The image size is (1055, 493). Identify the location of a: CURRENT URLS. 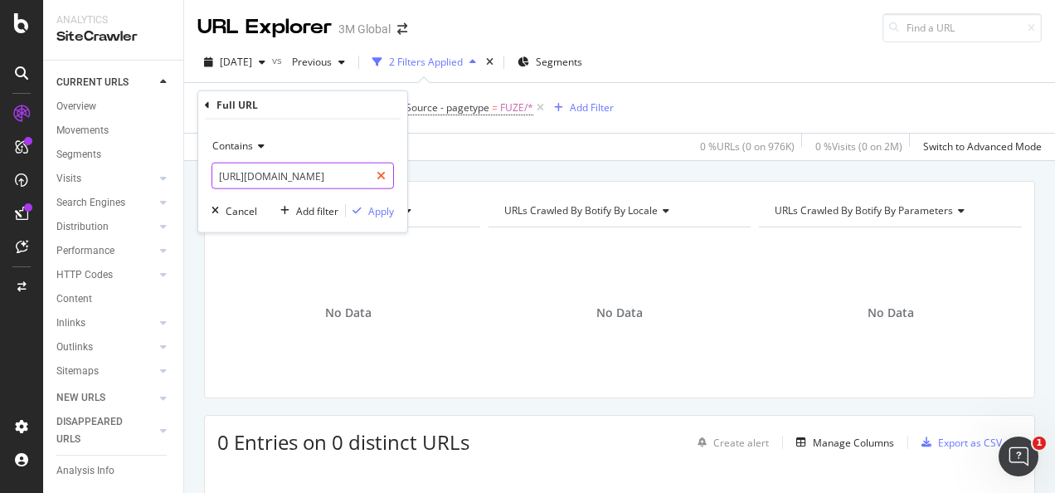
(105, 82).